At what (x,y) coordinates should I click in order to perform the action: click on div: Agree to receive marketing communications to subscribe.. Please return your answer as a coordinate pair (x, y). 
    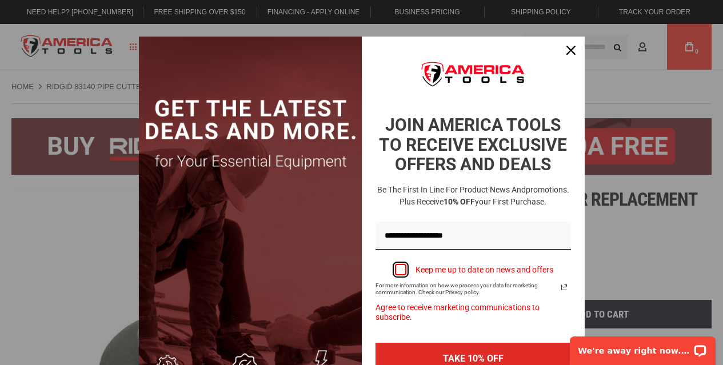
    Looking at the image, I should click on (473, 313).